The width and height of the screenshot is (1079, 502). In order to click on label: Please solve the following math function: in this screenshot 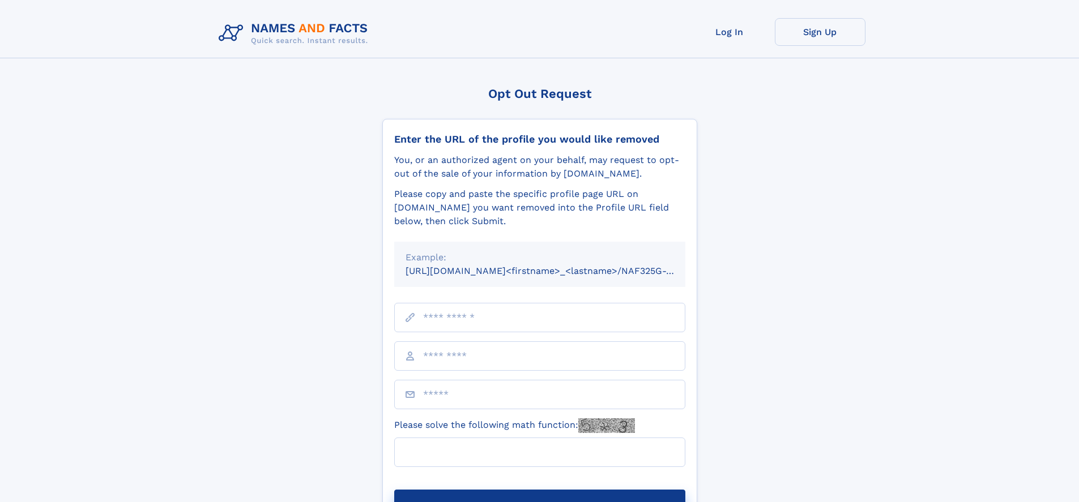, I will do `click(514, 426)`.